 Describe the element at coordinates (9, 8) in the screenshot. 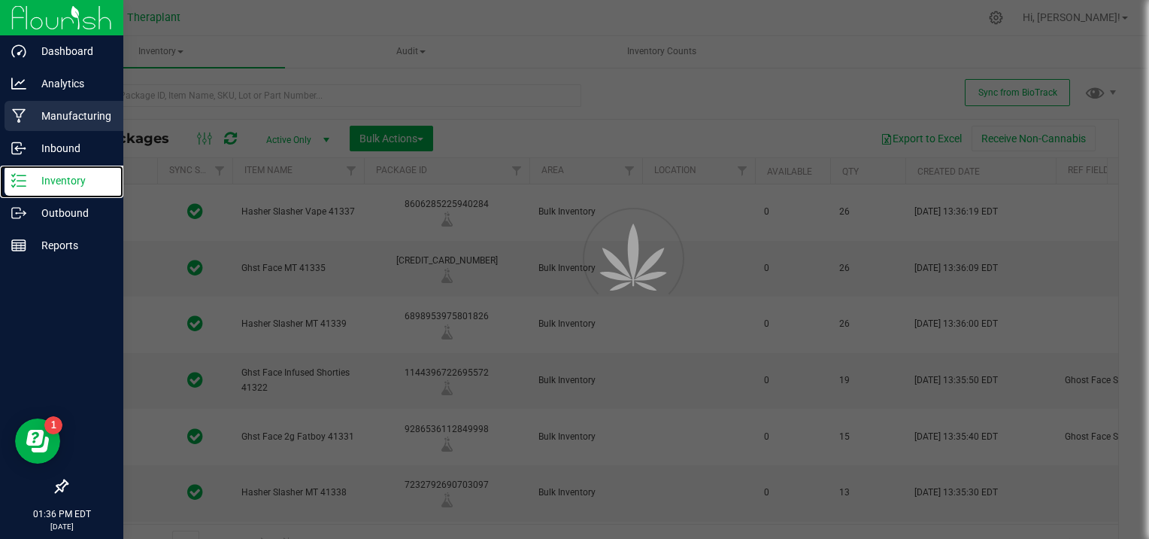

I see `span: 1` at that location.